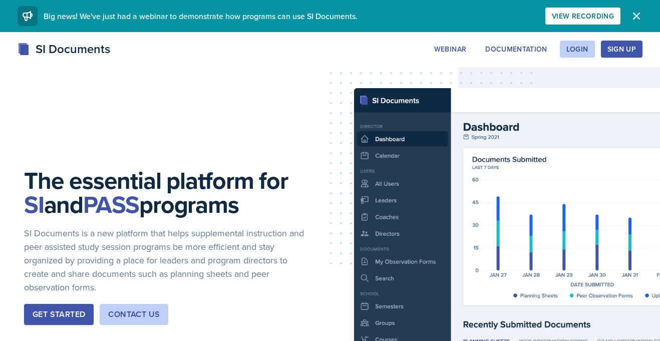 The height and width of the screenshot is (341, 660). I want to click on button: Get Started, so click(59, 314).